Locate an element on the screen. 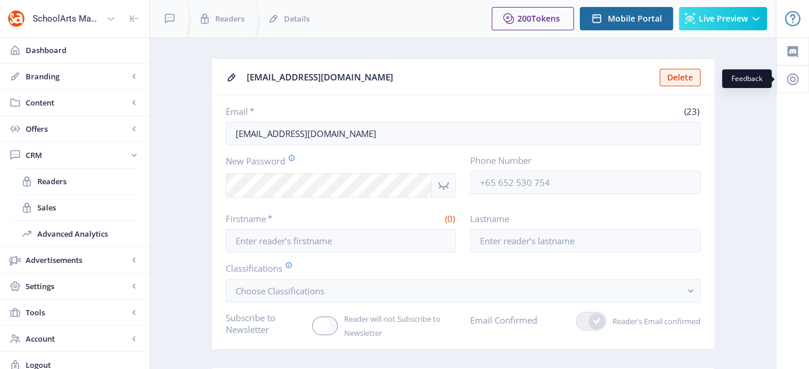  span: Live Preview is located at coordinates (723, 19).